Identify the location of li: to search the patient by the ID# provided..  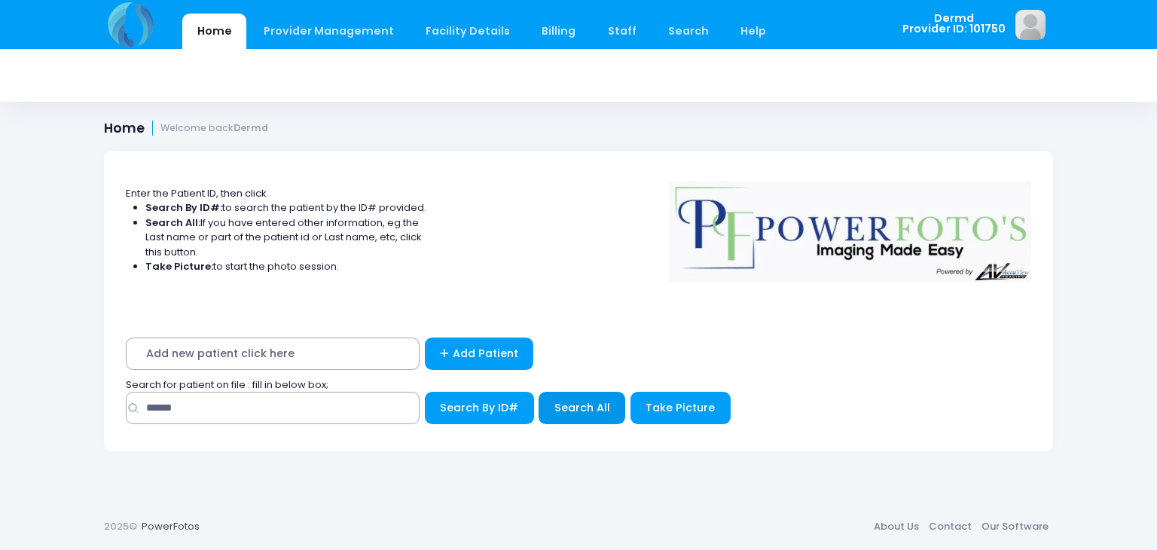
(286, 208).